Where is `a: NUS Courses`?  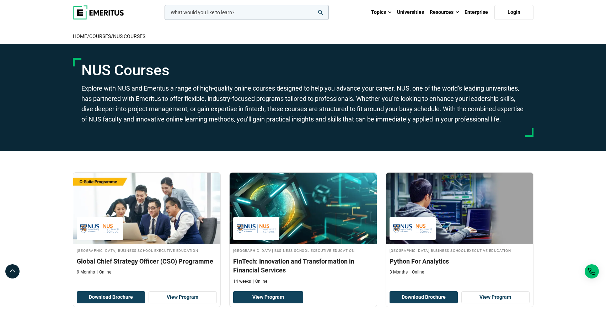 a: NUS Courses is located at coordinates (129, 36).